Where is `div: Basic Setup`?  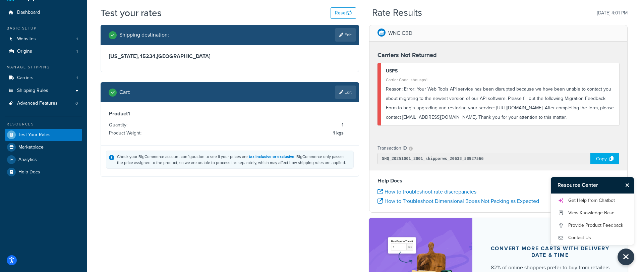 div: Basic Setup is located at coordinates (44, 28).